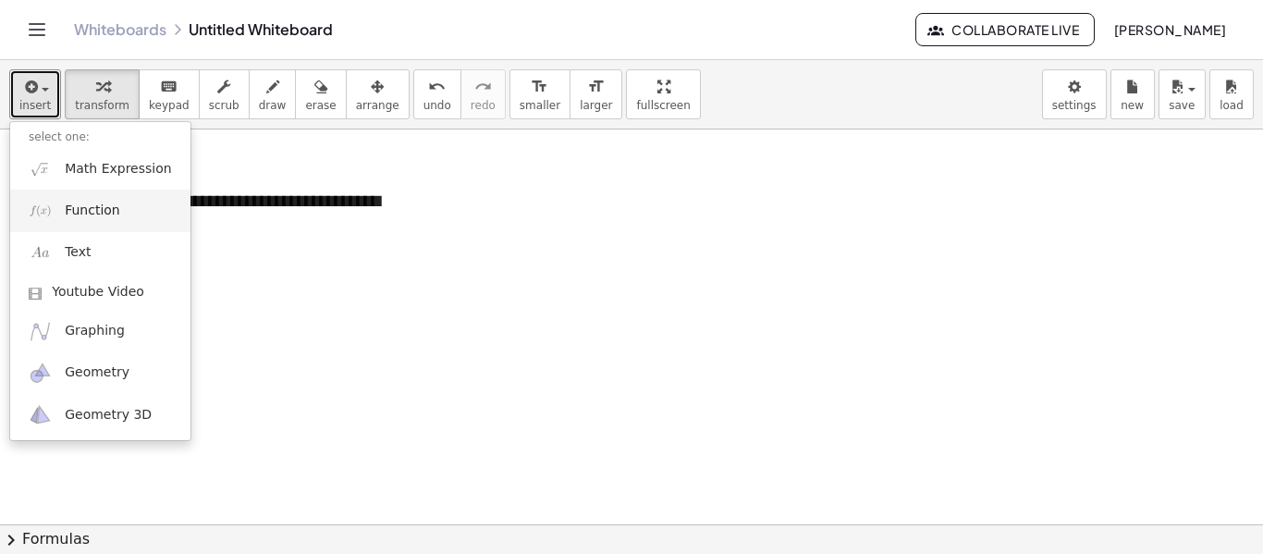  What do you see at coordinates (100, 210) in the screenshot?
I see `a: Function` at bounding box center [100, 210].